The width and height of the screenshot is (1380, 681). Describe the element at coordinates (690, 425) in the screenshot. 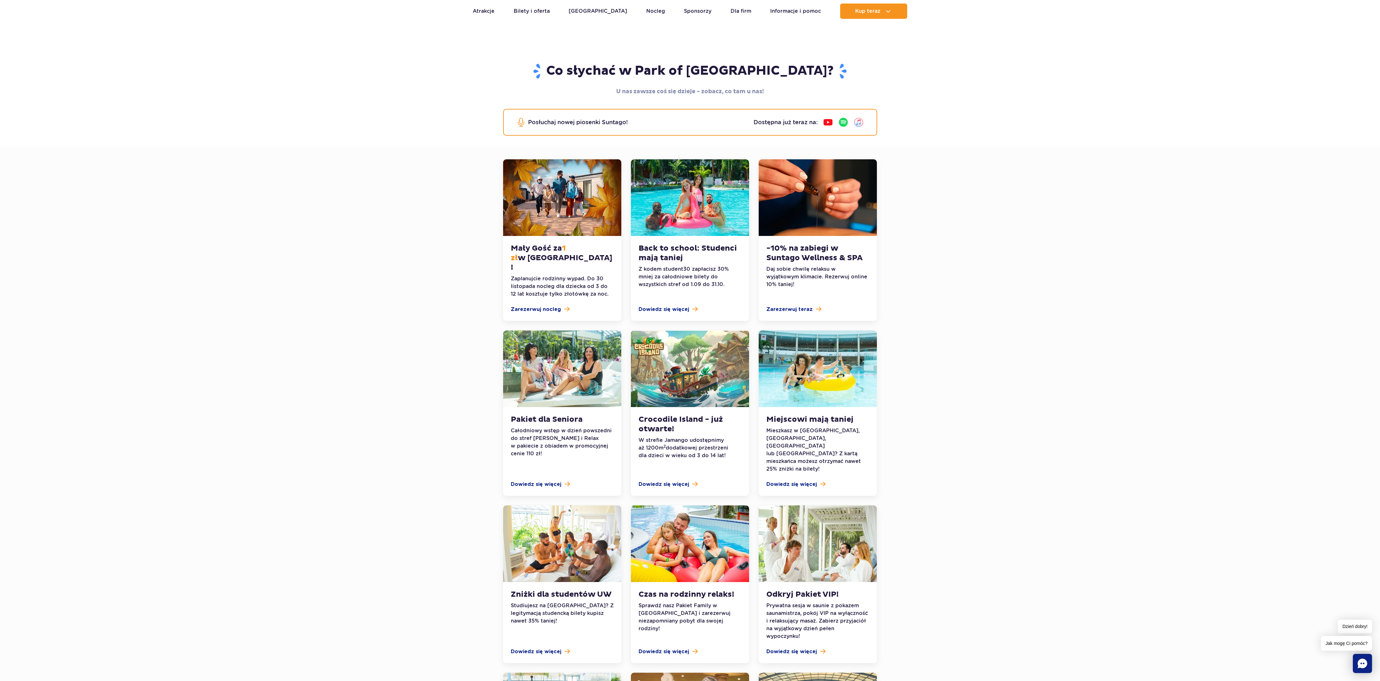

I see `h3: Crocodile Island - już otwarte!` at that location.